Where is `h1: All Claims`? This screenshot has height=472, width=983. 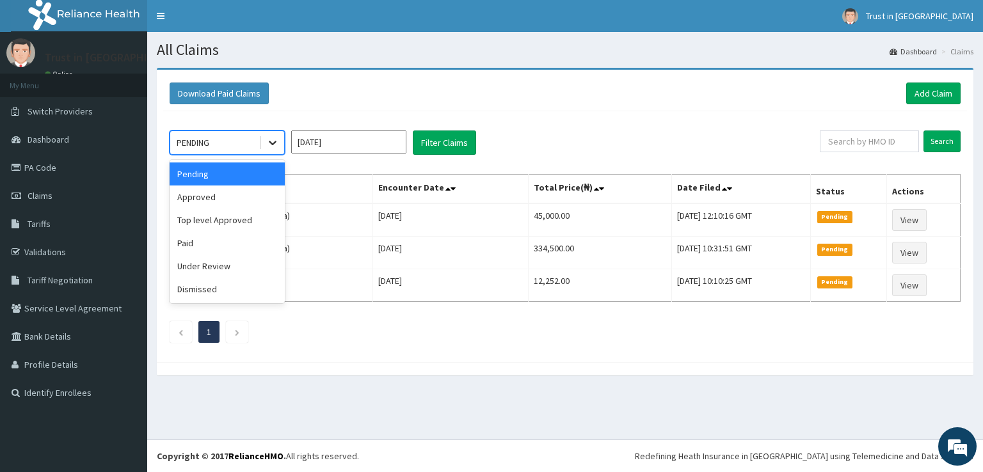 h1: All Claims is located at coordinates (565, 50).